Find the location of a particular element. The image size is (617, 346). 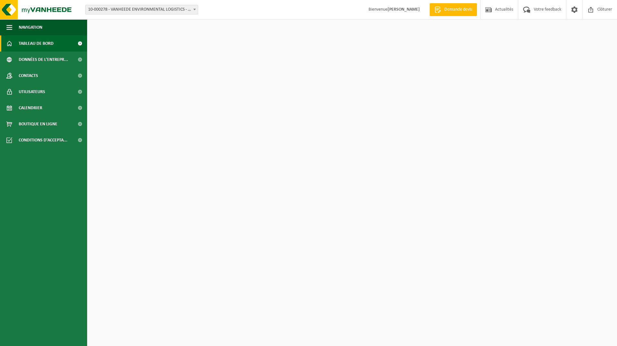

span: Contacts is located at coordinates (28, 76).